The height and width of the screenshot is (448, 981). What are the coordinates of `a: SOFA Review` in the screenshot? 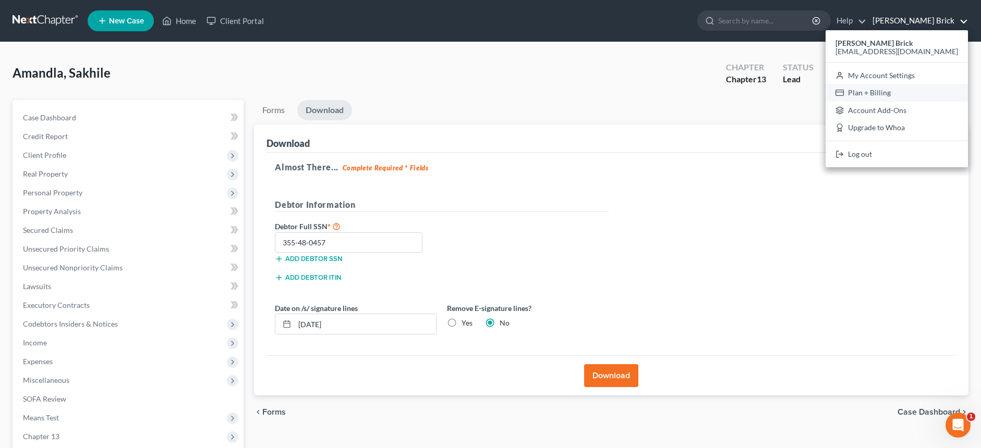 It's located at (129, 399).